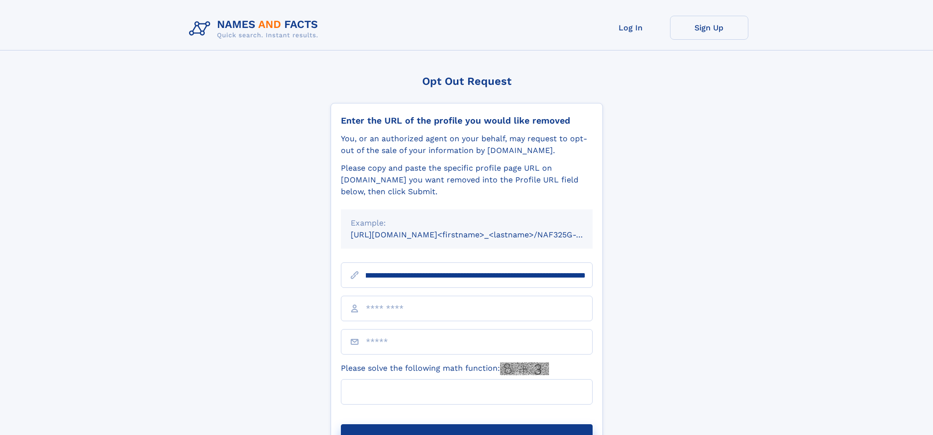  Describe the element at coordinates (467, 223) in the screenshot. I see `div: Example:` at that location.